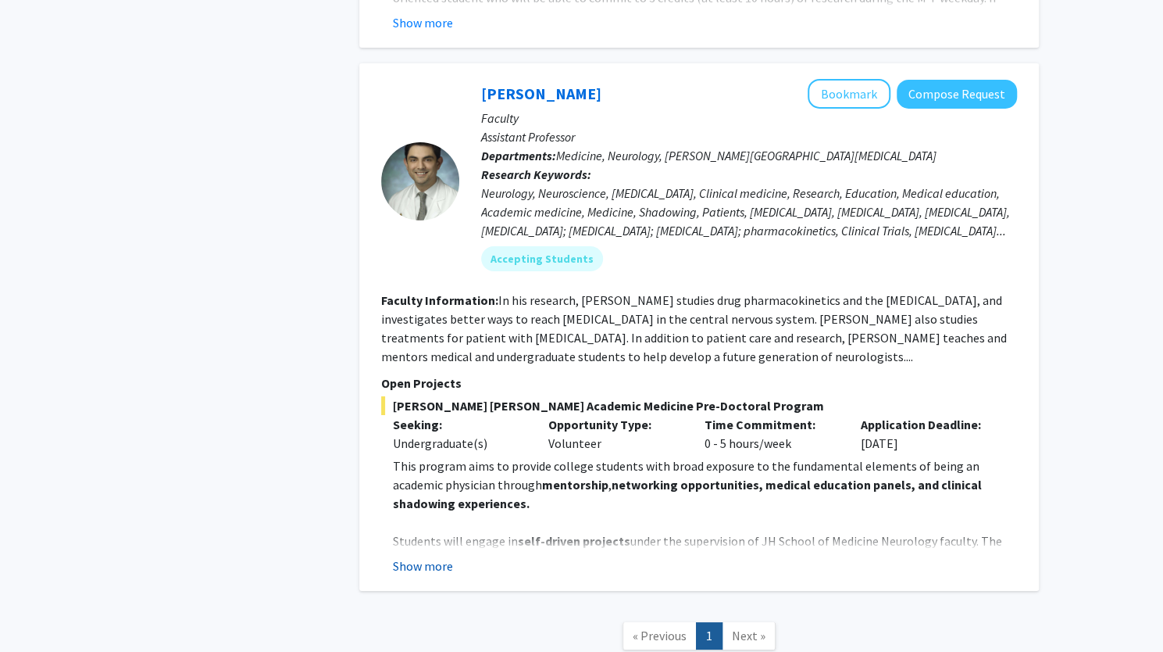 This screenshot has height=652, width=1163. I want to click on p: Seeking:, so click(459, 424).